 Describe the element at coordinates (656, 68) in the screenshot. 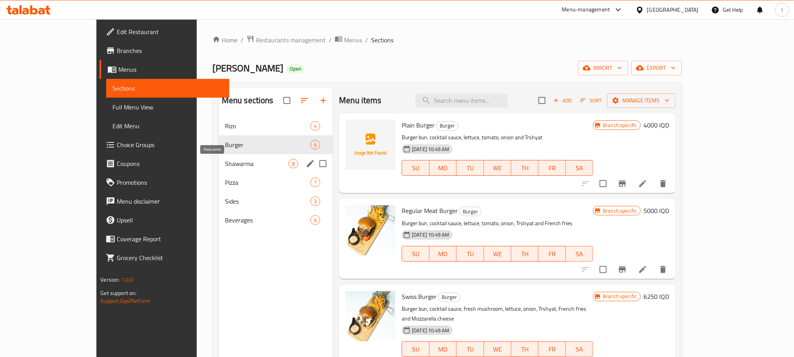

I see `button: export` at that location.